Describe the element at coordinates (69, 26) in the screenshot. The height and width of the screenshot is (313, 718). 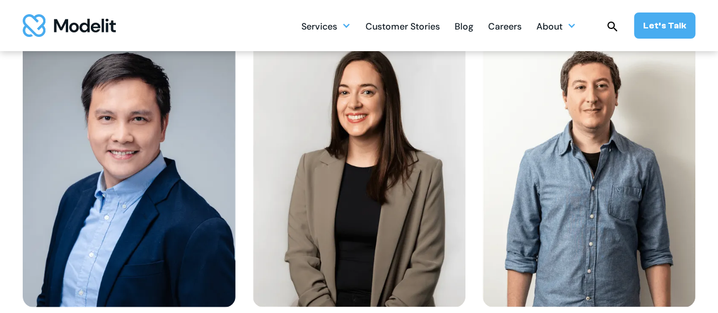
I see `a: home` at that location.